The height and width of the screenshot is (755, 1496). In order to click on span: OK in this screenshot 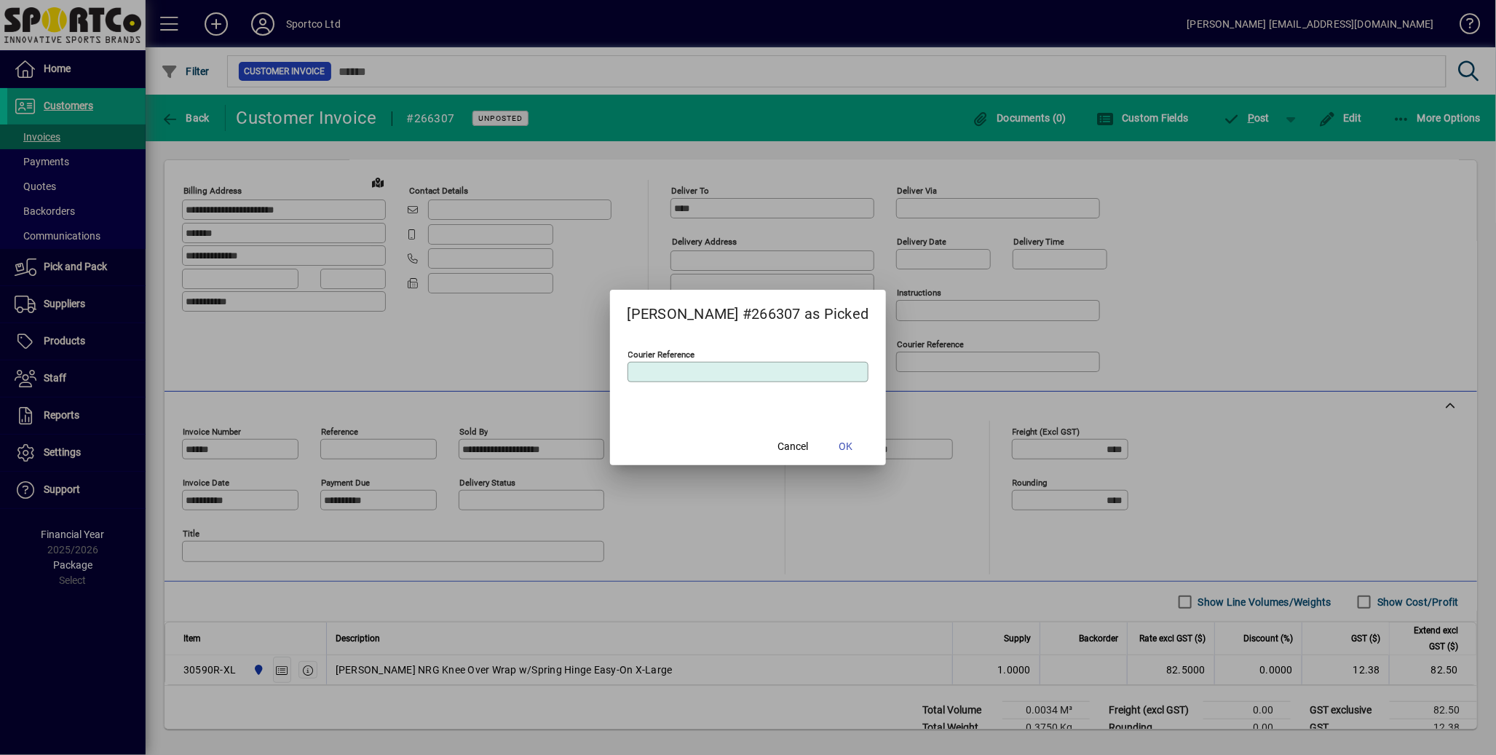, I will do `click(845, 446)`.